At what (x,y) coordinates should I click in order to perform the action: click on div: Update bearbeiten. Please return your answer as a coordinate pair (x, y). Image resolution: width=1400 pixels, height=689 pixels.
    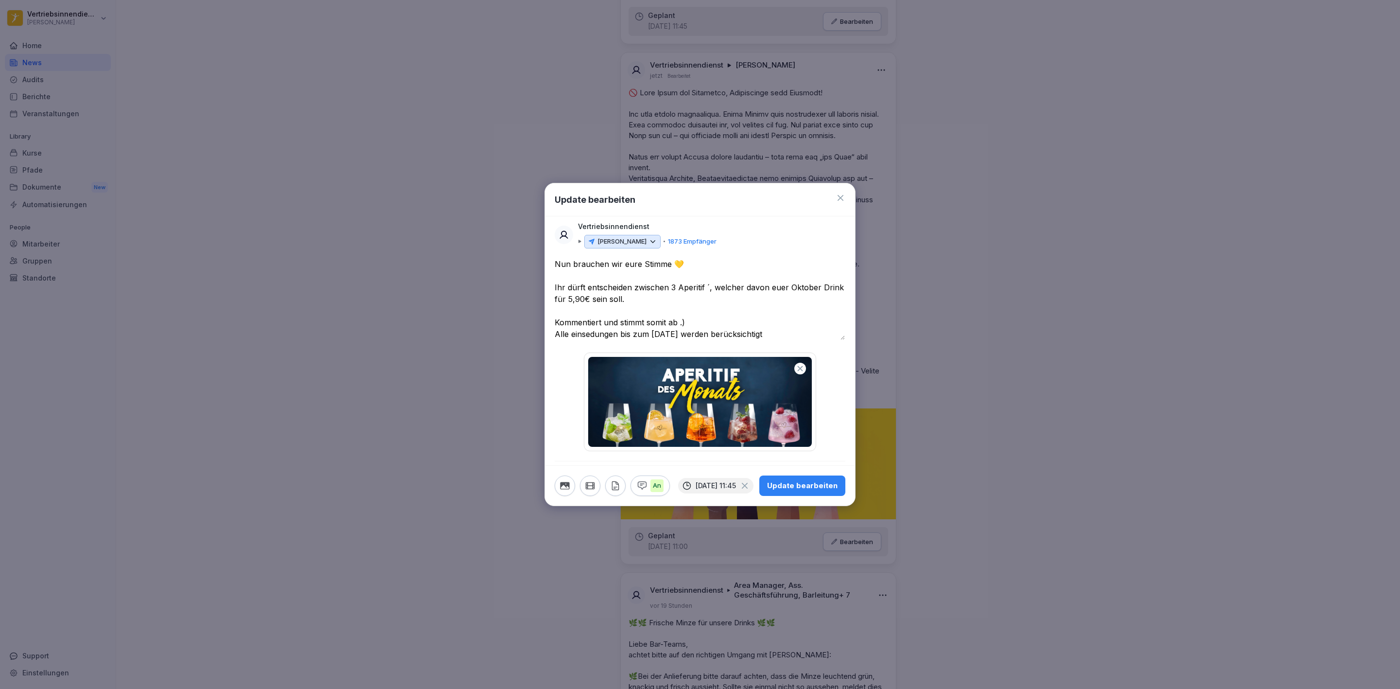
    Looking at the image, I should click on (802, 486).